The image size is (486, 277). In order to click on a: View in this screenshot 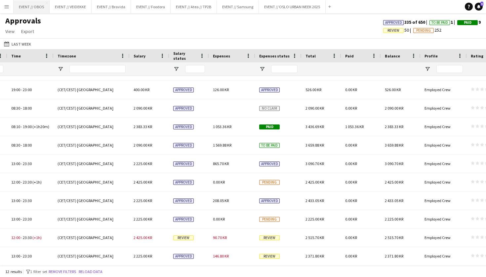, I will do `click(10, 31)`.